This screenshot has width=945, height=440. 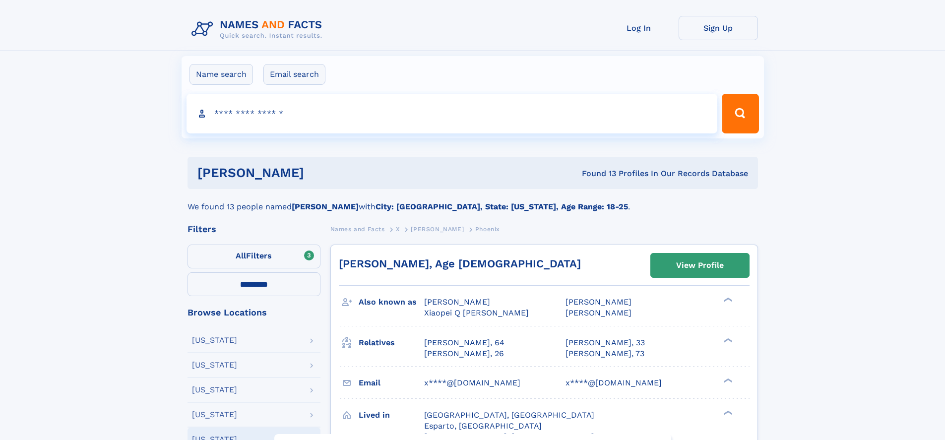 What do you see at coordinates (259, 29) in the screenshot?
I see `img: Logo Names and Facts` at bounding box center [259, 29].